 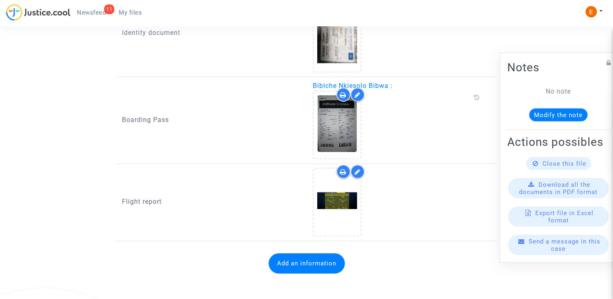 What do you see at coordinates (564, 164) in the screenshot?
I see `span: Close this file` at bounding box center [564, 164].